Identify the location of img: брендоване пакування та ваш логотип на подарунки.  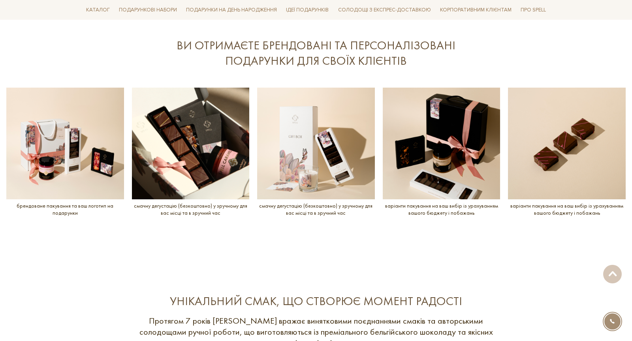
(65, 143).